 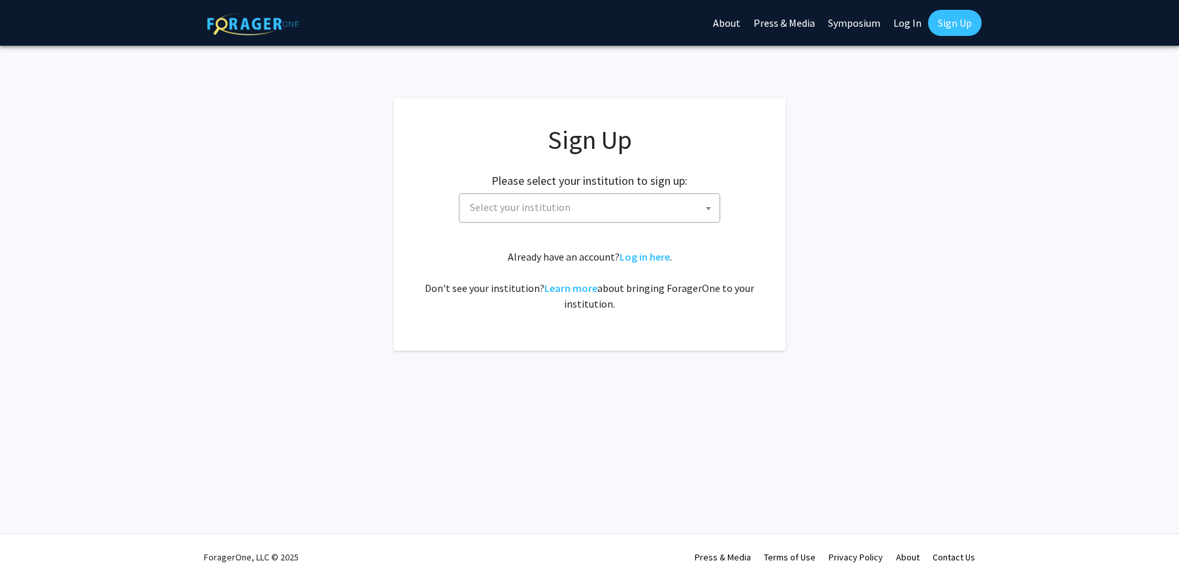 What do you see at coordinates (723, 558) in the screenshot?
I see `a: Press & Media` at bounding box center [723, 558].